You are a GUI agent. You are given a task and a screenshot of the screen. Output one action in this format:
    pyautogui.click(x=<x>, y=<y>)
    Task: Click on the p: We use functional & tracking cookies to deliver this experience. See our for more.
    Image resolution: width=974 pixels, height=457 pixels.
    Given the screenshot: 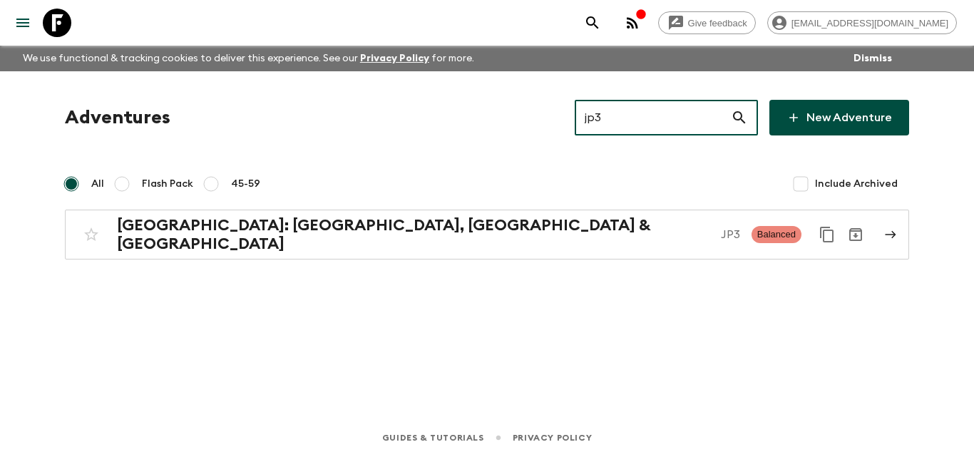 What is the action you would take?
    pyautogui.click(x=248, y=58)
    